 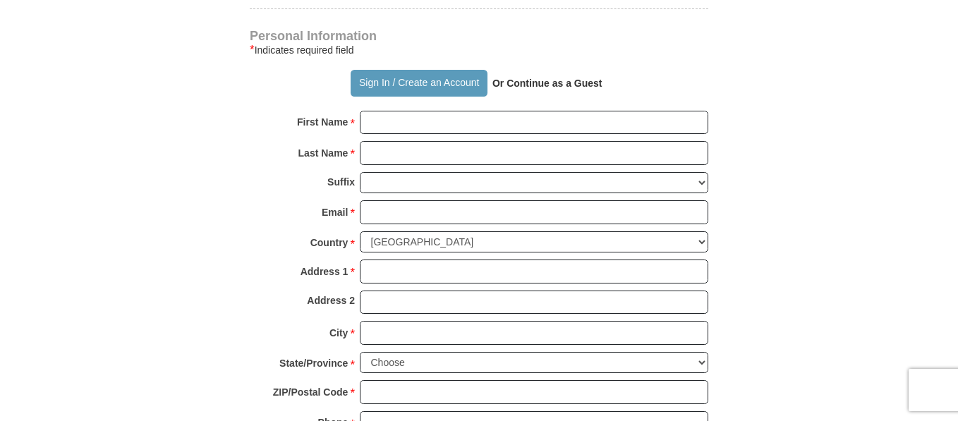 I want to click on strong: City, so click(x=338, y=333).